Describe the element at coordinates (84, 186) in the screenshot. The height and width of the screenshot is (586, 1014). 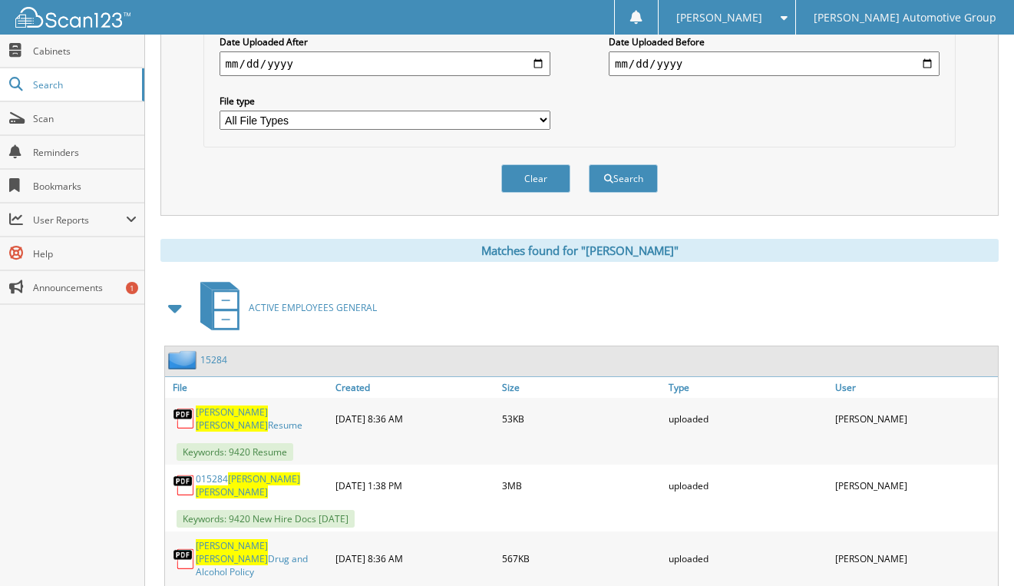
I see `span: Bookmarks` at that location.